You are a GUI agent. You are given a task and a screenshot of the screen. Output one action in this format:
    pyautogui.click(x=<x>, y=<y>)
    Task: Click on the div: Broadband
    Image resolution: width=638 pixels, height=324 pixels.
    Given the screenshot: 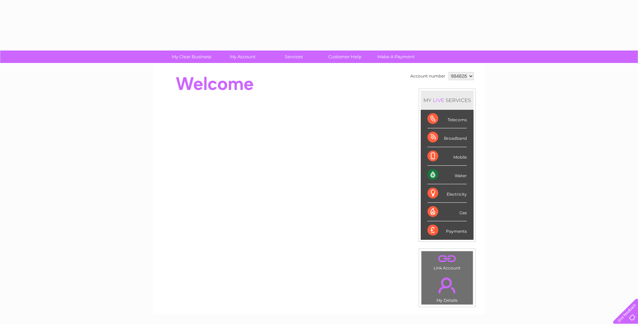 What is the action you would take?
    pyautogui.click(x=447, y=137)
    